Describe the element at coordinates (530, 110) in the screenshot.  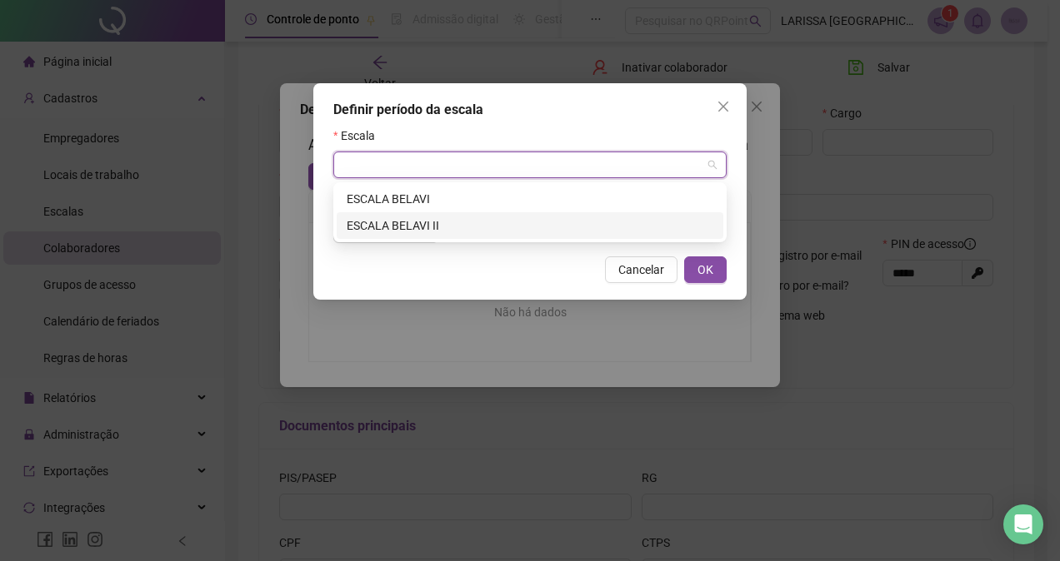
I see `div: Definir período da escala` at that location.